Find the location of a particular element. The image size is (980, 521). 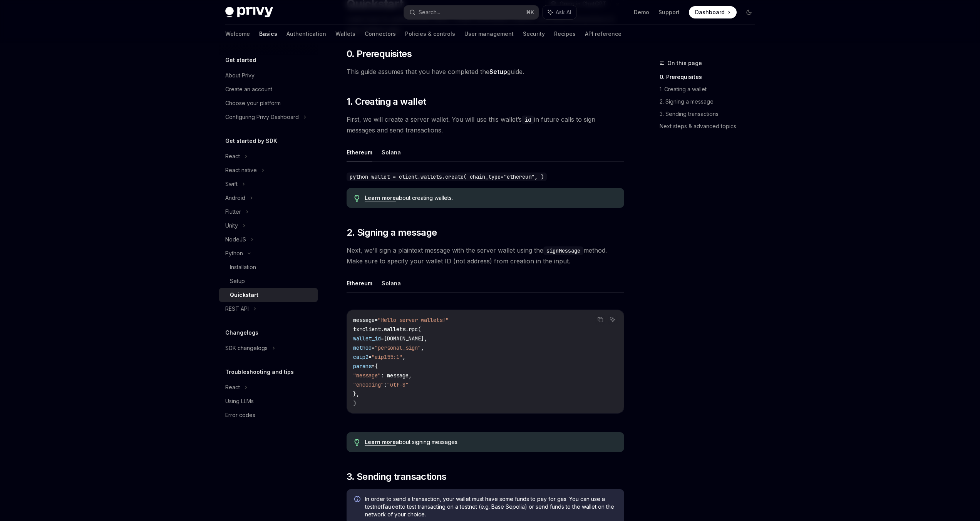

span: "utf-8" is located at coordinates (398, 385).